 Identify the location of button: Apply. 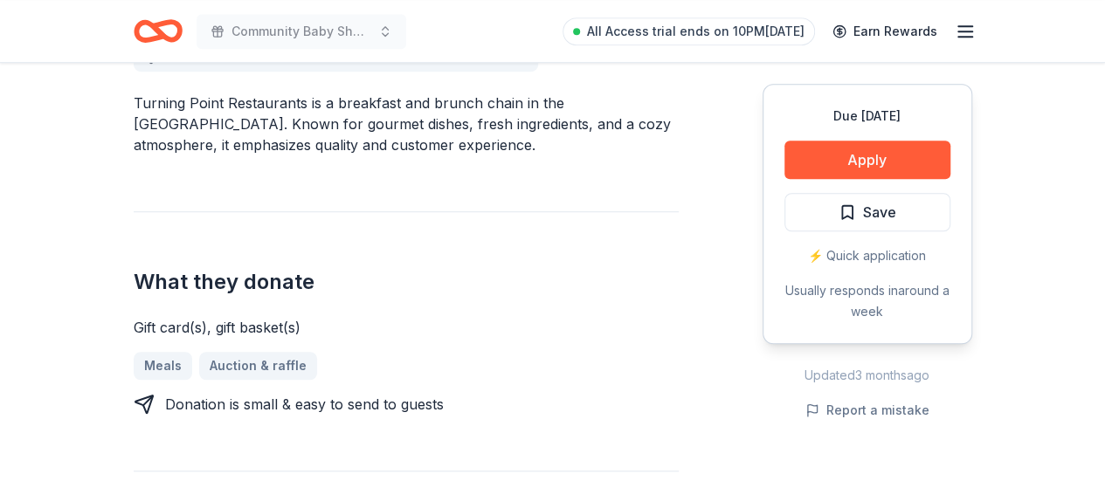
(867, 160).